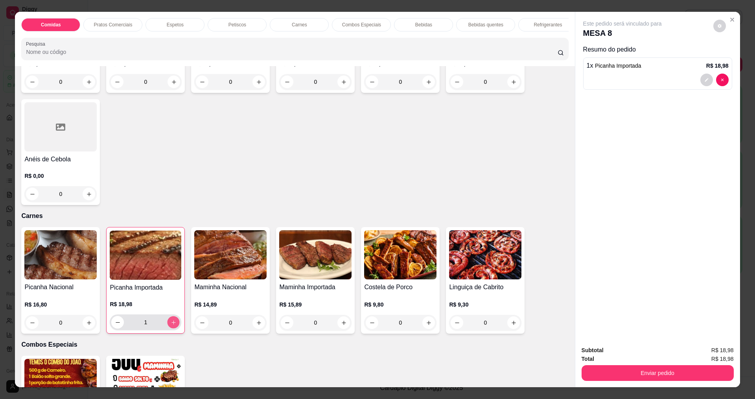 This screenshot has height=399, width=755. What do you see at coordinates (593, 350) in the screenshot?
I see `strong: Subtotal` at bounding box center [593, 350].